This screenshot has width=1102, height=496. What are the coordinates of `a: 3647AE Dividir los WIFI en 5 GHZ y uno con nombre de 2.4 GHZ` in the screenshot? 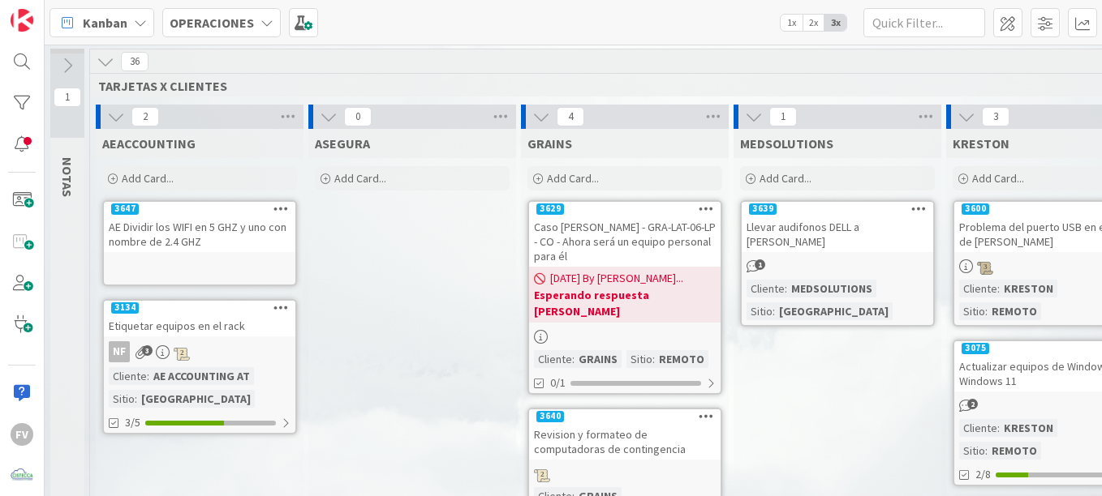 It's located at (200, 243).